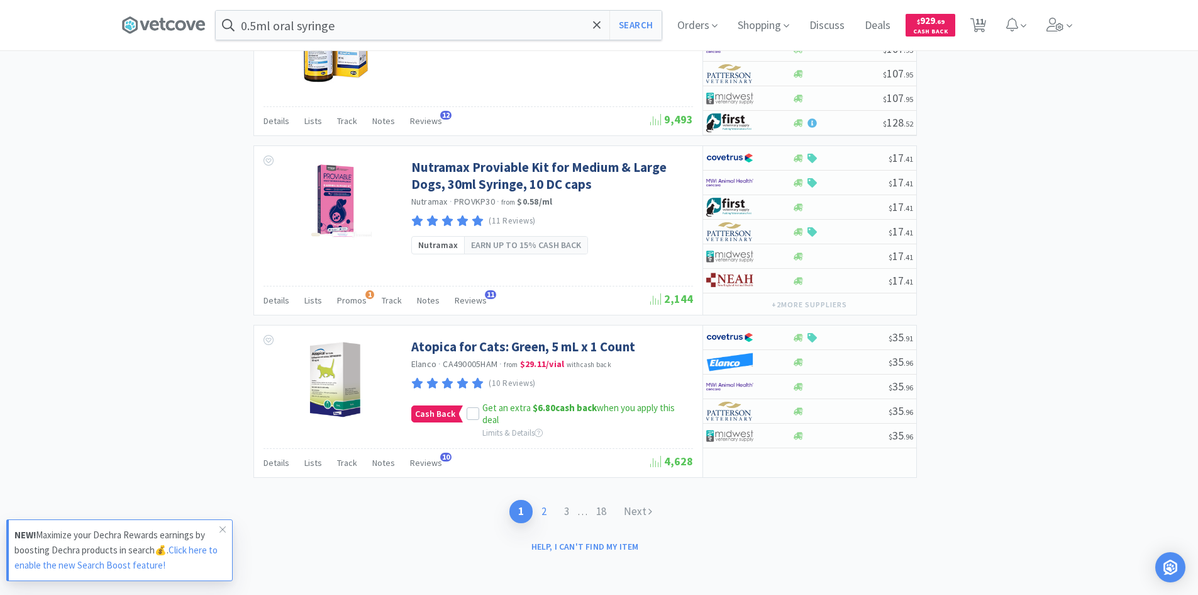 Image resolution: width=1198 pixels, height=595 pixels. Describe the element at coordinates (638, 511) in the screenshot. I see `a: Next` at that location.